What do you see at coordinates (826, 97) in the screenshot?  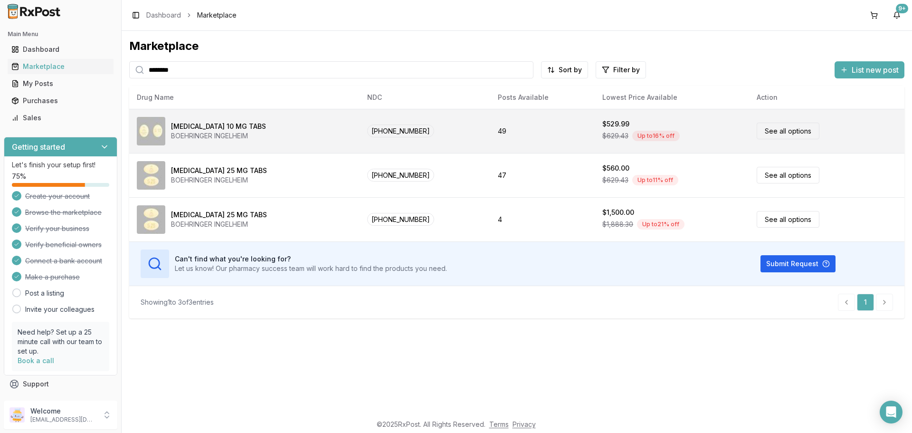 I see `th: Action` at bounding box center [826, 97].